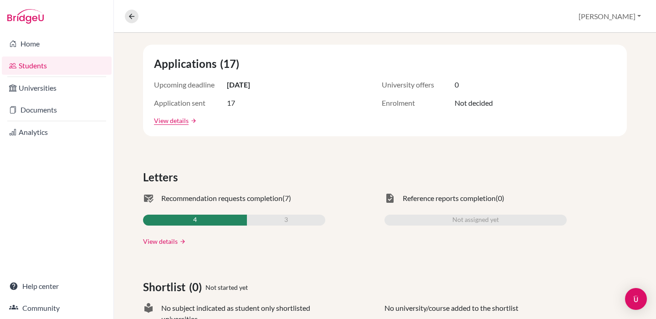 Image resolution: width=656 pixels, height=319 pixels. Describe the element at coordinates (149, 198) in the screenshot. I see `span: mark_email_read` at that location.